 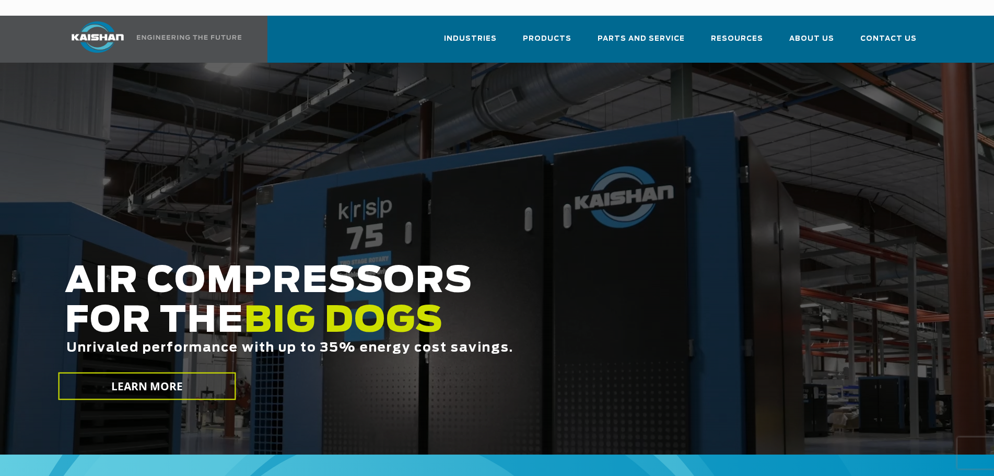 I want to click on span: Products, so click(x=547, y=39).